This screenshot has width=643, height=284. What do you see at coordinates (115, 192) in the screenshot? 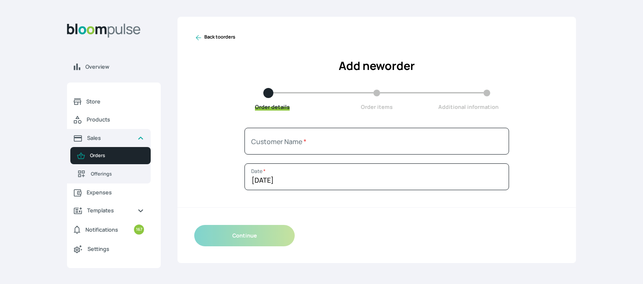
I see `span: Expenses` at bounding box center [115, 192].